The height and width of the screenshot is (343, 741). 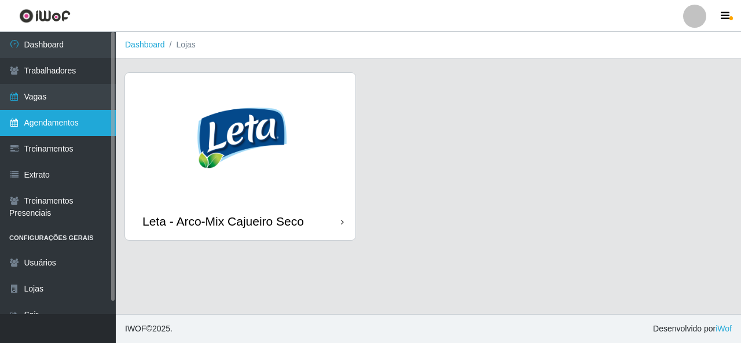 I want to click on a: Leta - Arco-Mix Cajueiro Seco, so click(x=240, y=156).